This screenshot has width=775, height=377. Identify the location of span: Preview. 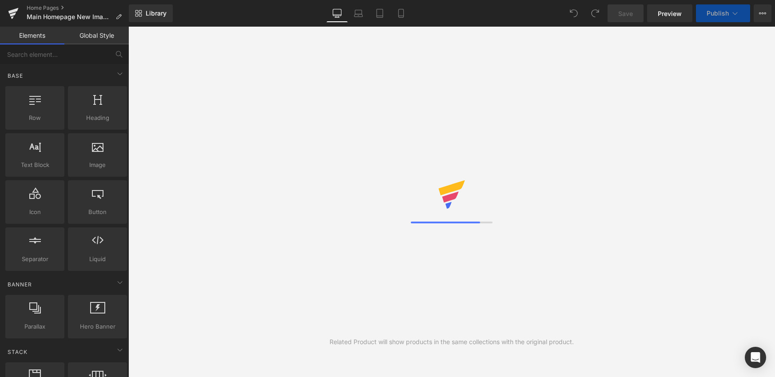
(670, 13).